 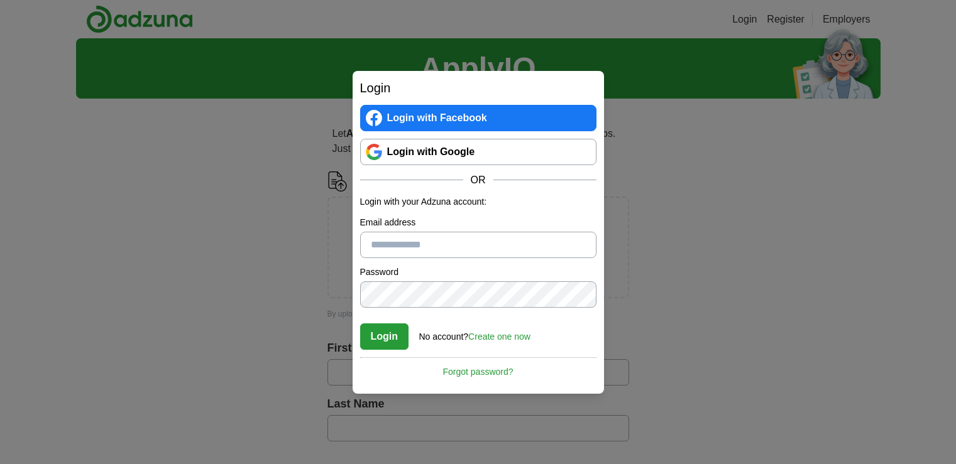 What do you see at coordinates (478, 202) in the screenshot?
I see `p: Login with your Adzuna account:` at bounding box center [478, 202].